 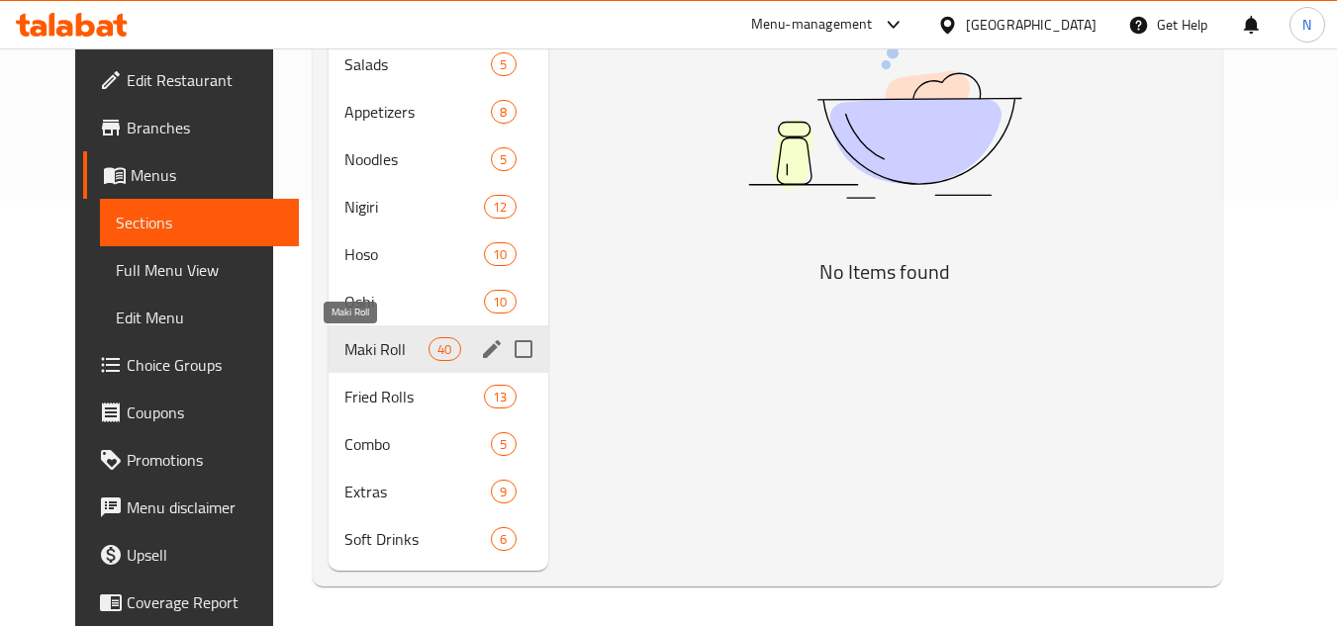 I want to click on div: Noodles5, so click(x=438, y=159).